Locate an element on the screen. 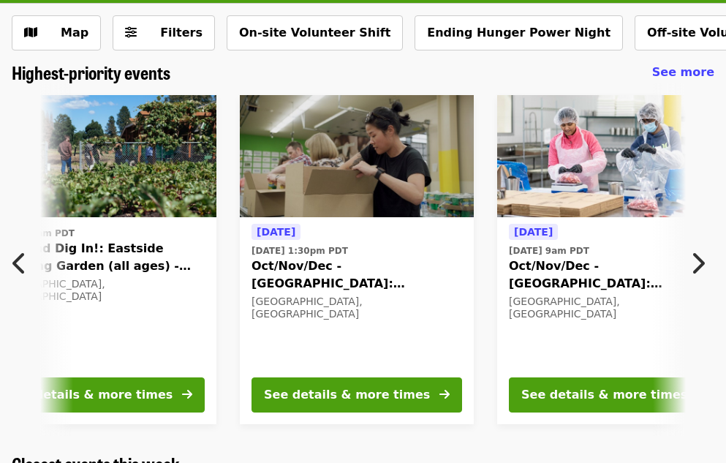 The height and width of the screenshot is (463, 726). a: Highest-priority events is located at coordinates (91, 72).